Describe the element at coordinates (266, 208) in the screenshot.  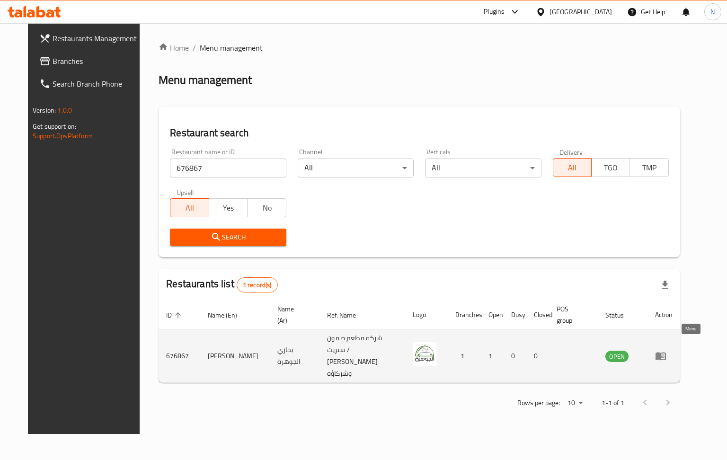
I see `span: No` at that location.